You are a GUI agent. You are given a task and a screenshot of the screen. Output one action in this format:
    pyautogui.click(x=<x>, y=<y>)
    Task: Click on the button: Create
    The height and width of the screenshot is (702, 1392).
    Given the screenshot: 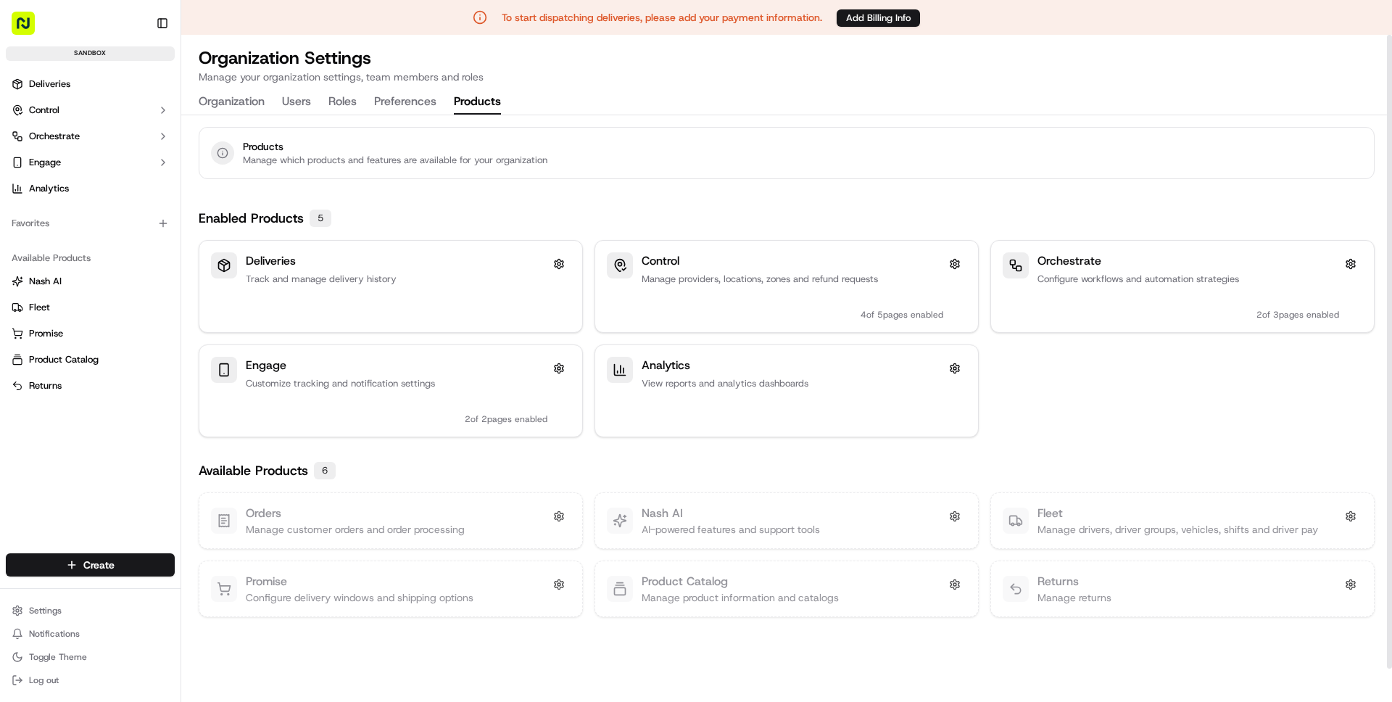 What is the action you would take?
    pyautogui.click(x=90, y=565)
    